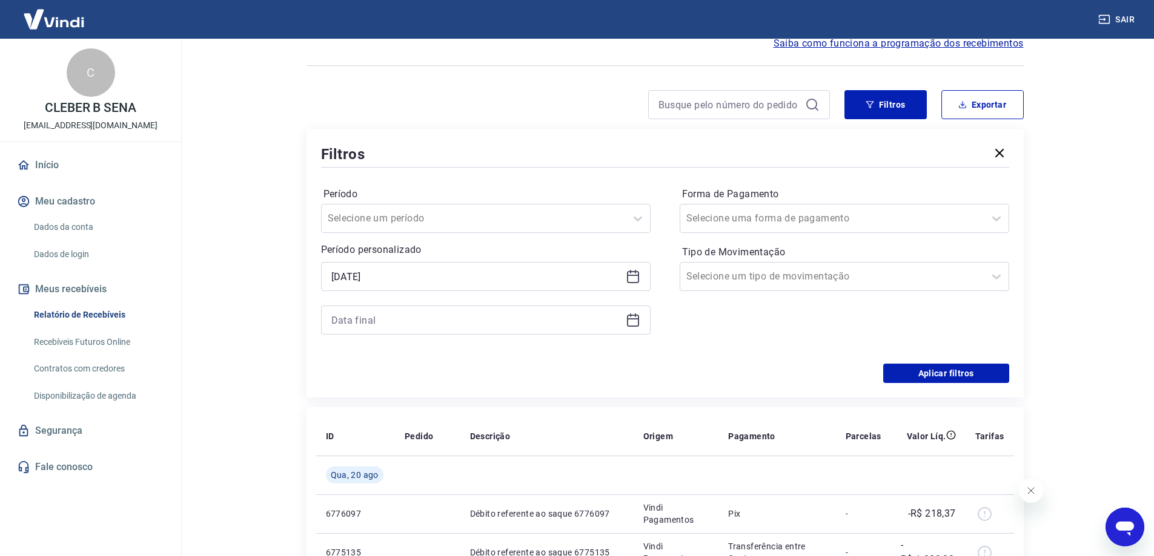  Describe the element at coordinates (863, 437) in the screenshot. I see `p: Parcelas` at that location.